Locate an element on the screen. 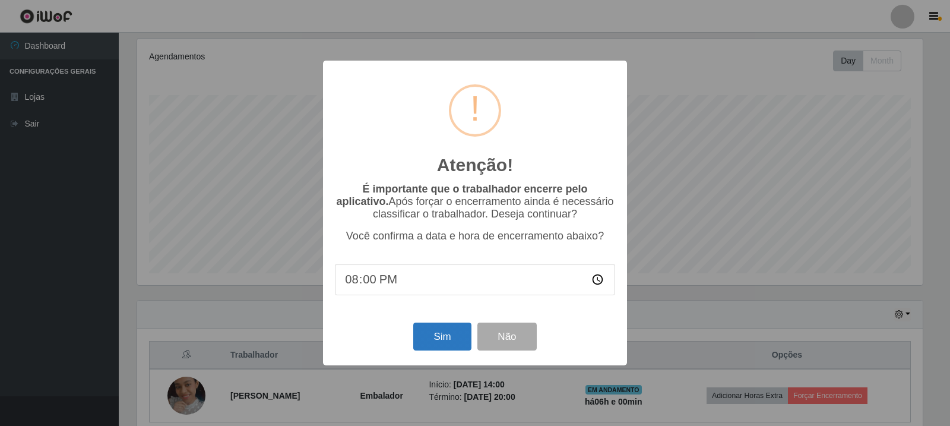 This screenshot has height=426, width=950. p: Você confirma a data e hora de encerramento abaixo? is located at coordinates (475, 236).